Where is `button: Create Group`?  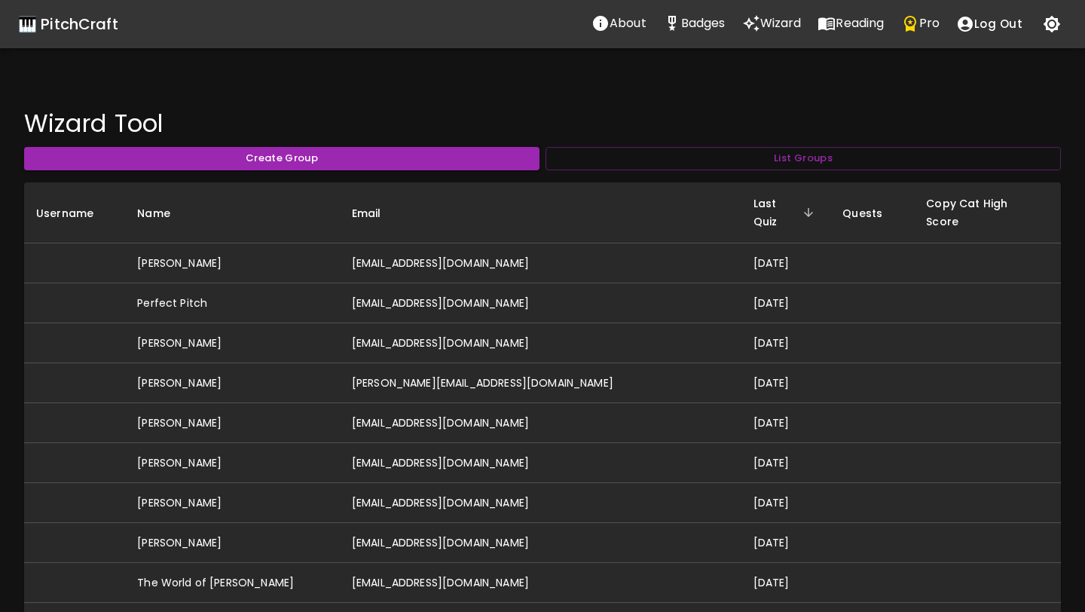 button: Create Group is located at coordinates (282, 158).